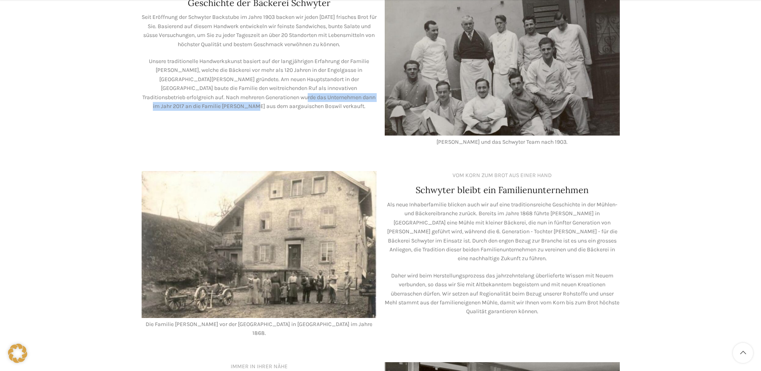 Image resolution: width=761 pixels, height=371 pixels. Describe the element at coordinates (502, 175) in the screenshot. I see `div: VOM KORN ZUM BROT AUS EINER HAND` at that location.